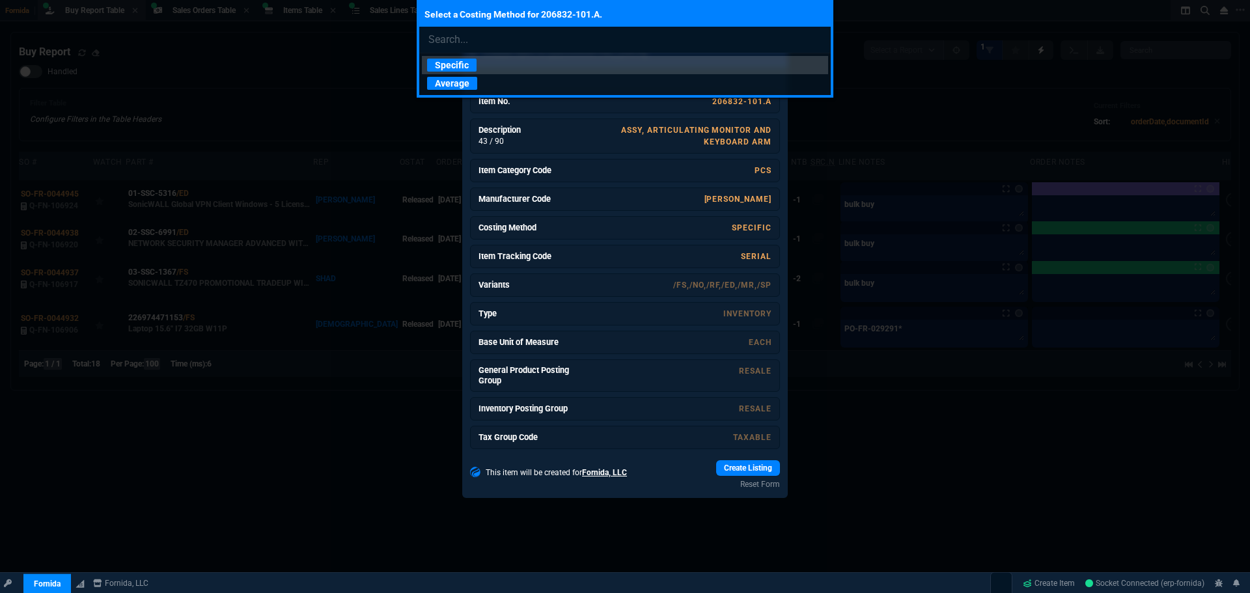 The width and height of the screenshot is (1250, 593). What do you see at coordinates (120, 583) in the screenshot?
I see `a: msbcCompanyName` at bounding box center [120, 583].